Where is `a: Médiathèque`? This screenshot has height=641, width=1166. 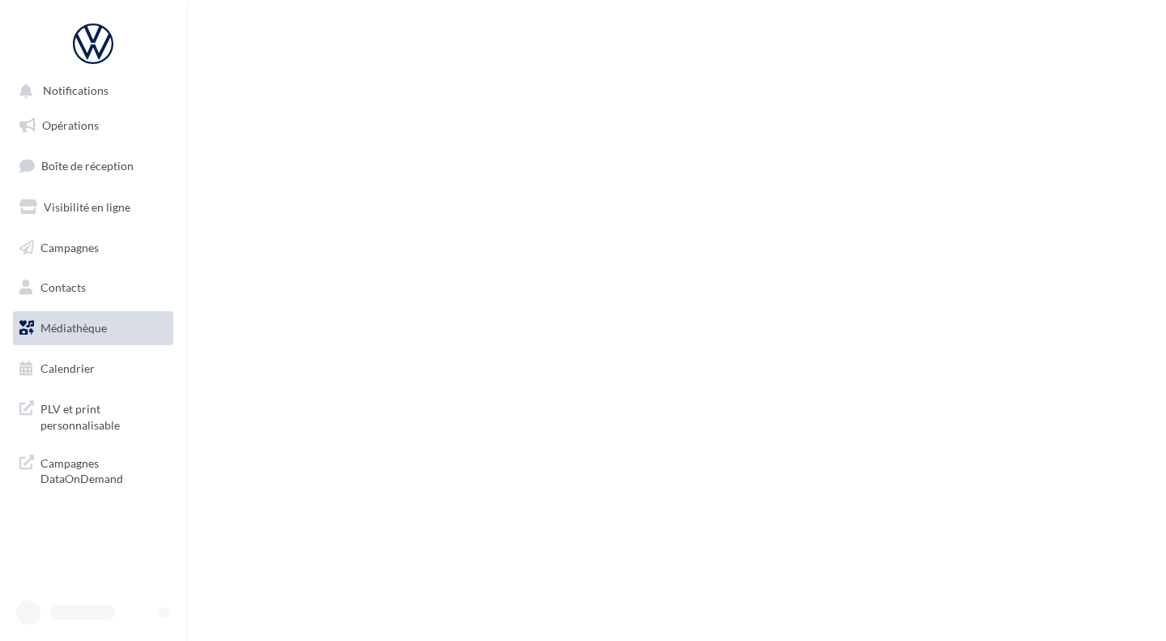
a: Médiathèque is located at coordinates (93, 328).